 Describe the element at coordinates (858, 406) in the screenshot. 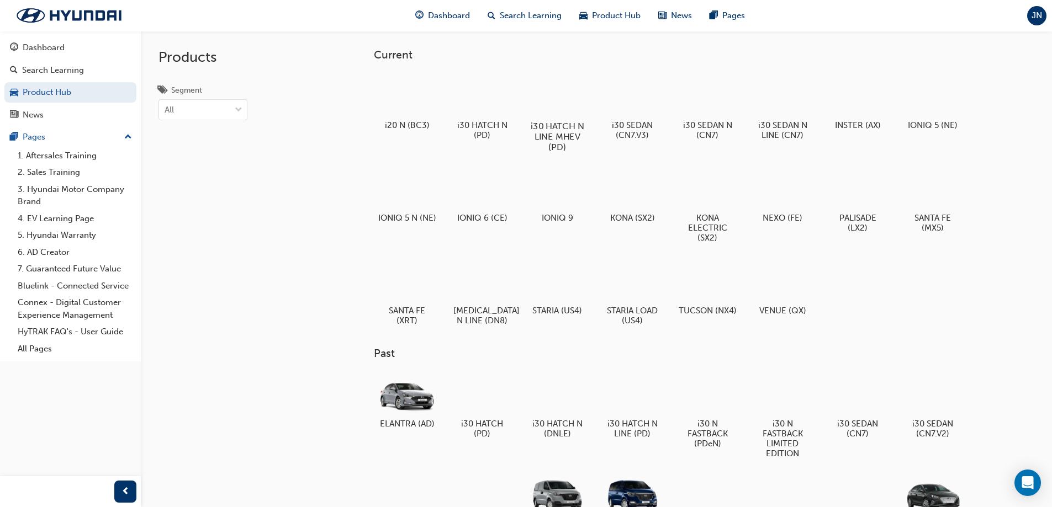

I see `a: i30 SEDAN (CN7)` at that location.